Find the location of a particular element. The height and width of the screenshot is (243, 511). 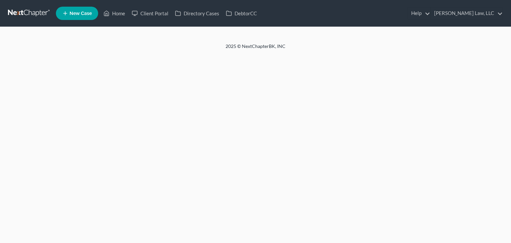

new-legal-case-button: New Case is located at coordinates (77, 13).